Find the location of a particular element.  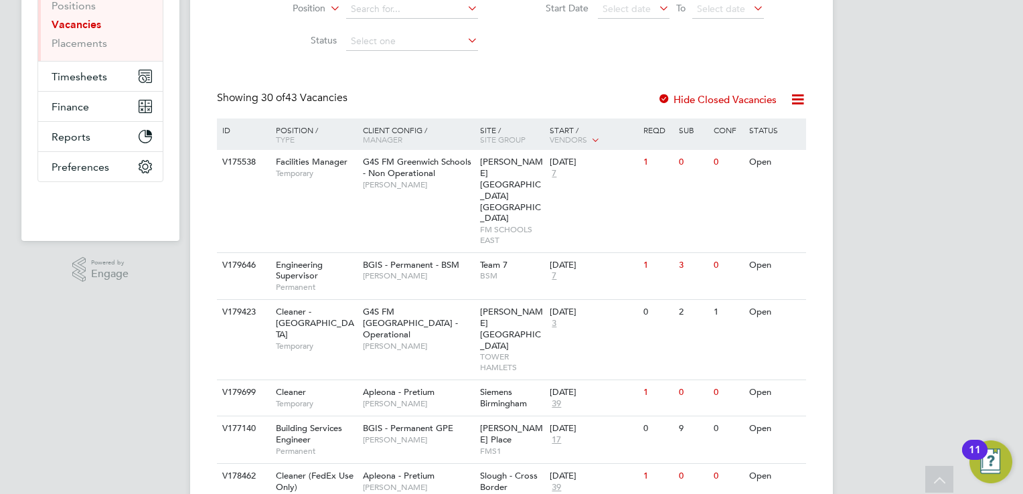

div: Conf is located at coordinates (728, 130).